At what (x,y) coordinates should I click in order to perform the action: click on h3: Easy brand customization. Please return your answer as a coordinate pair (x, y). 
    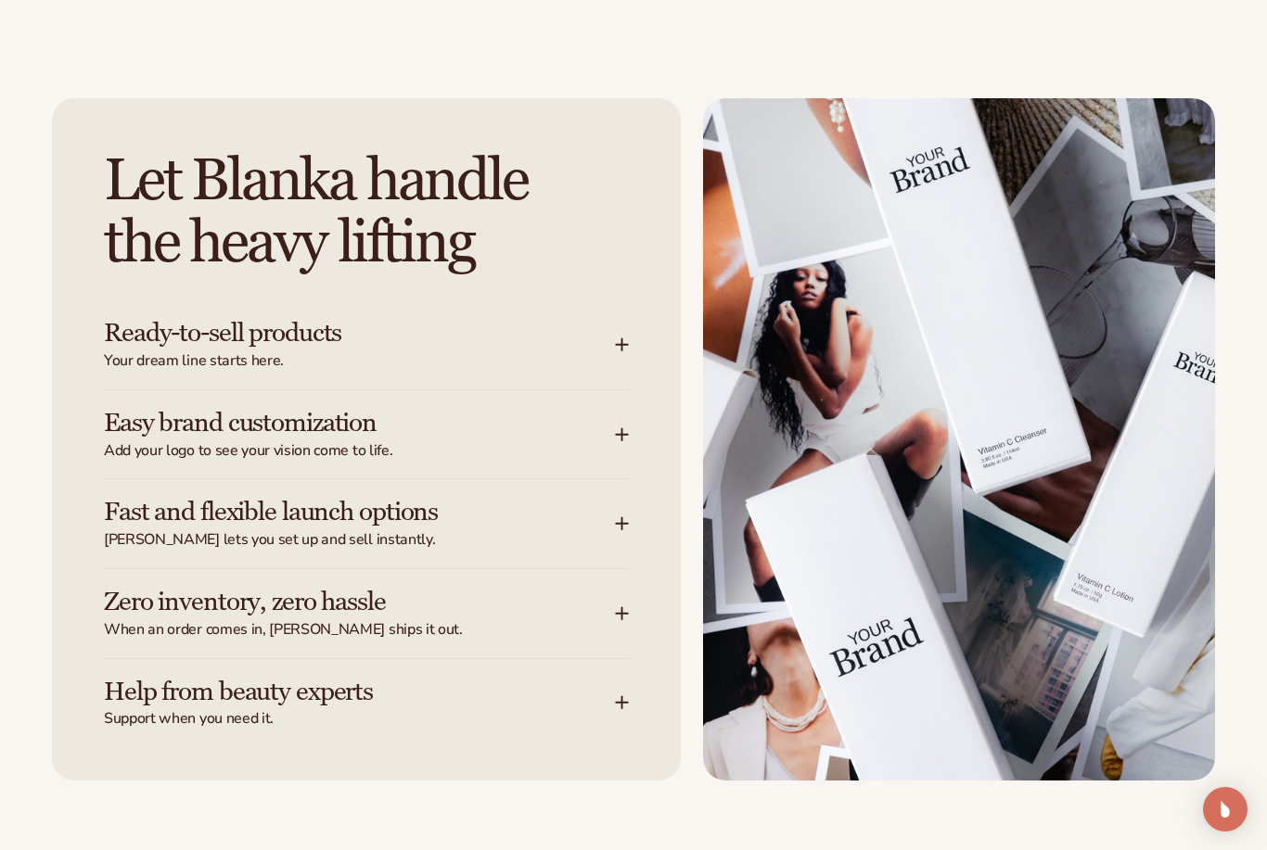
    Looking at the image, I should click on (331, 423).